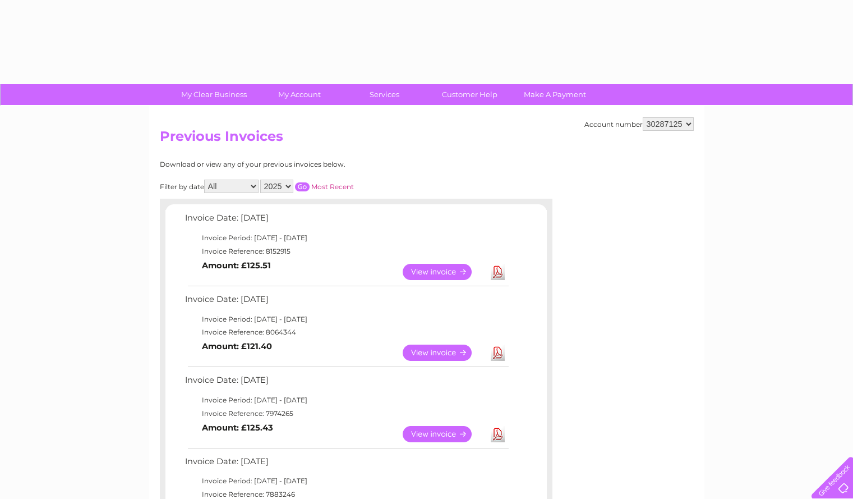 The width and height of the screenshot is (853, 499). I want to click on b: Amount: £121.40, so click(237, 346).